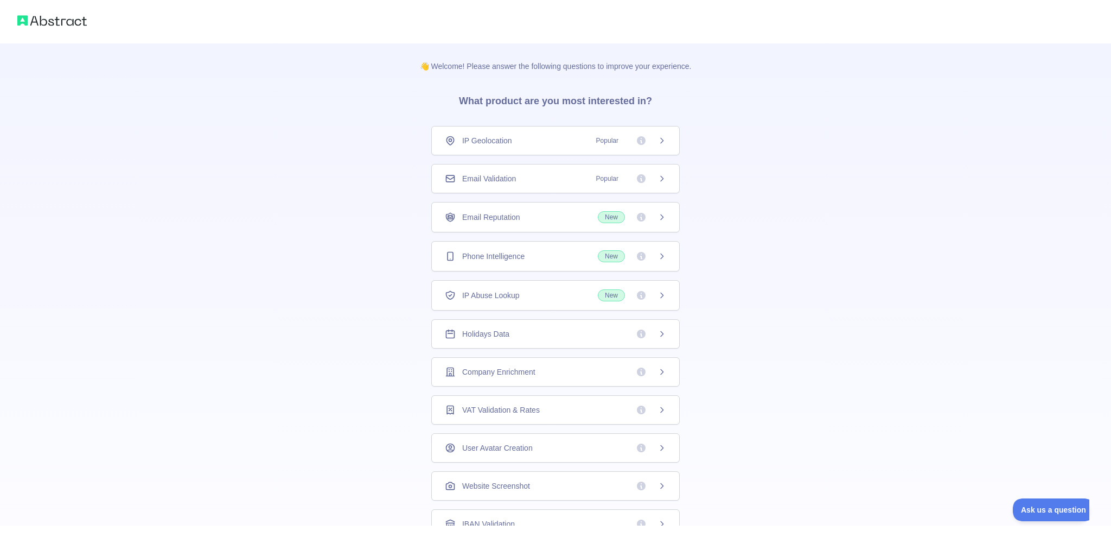 The image size is (1111, 543). I want to click on span: IP Abuse Lookup, so click(491, 295).